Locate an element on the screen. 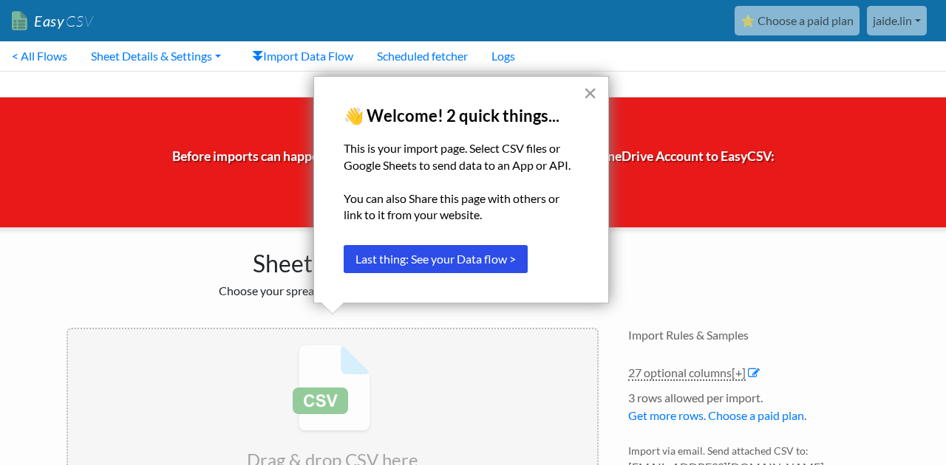 The width and height of the screenshot is (946, 465). p: You can also Share this page with others or link to it from your website. is located at coordinates (461, 207).